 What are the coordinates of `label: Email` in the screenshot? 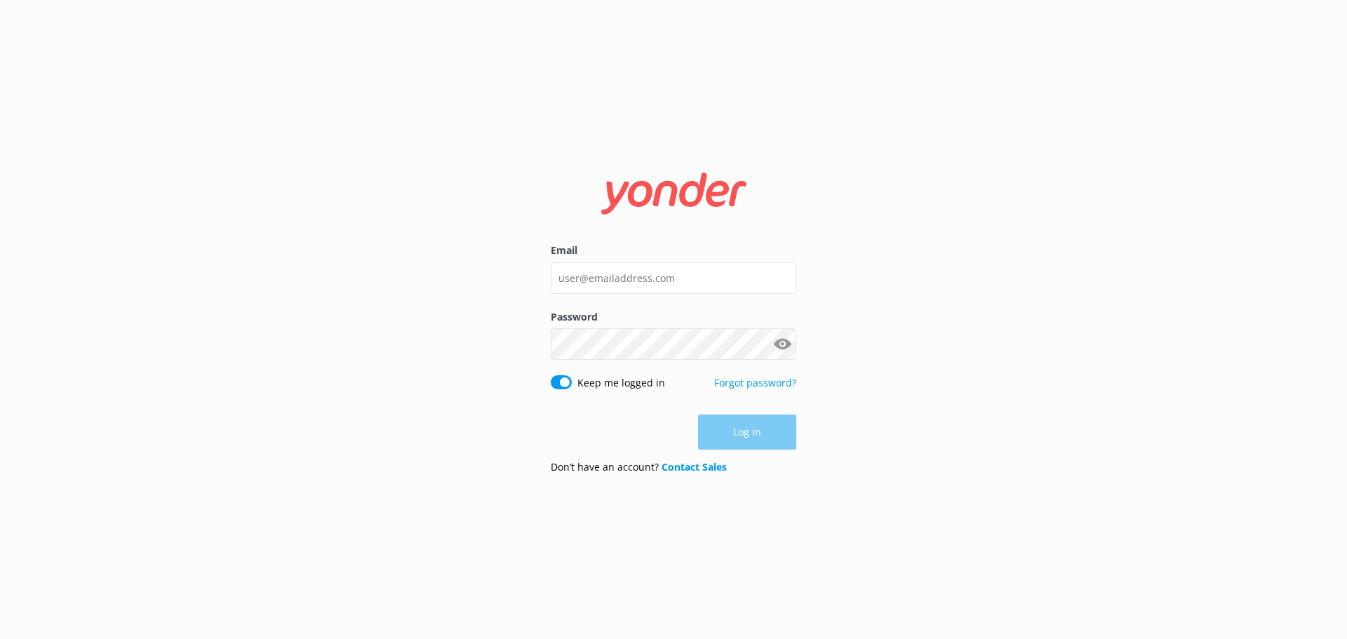 It's located at (674, 250).